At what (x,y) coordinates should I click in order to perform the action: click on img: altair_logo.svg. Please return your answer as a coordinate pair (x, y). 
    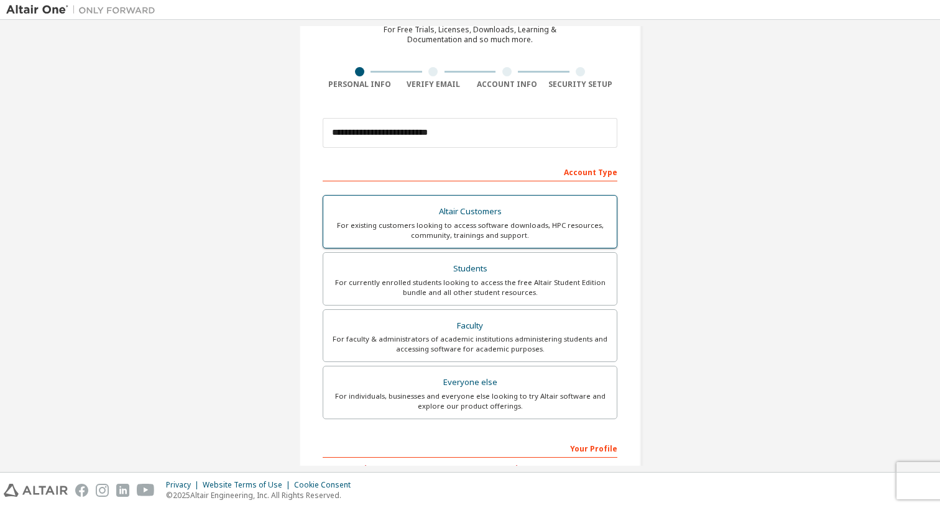
    Looking at the image, I should click on (35, 490).